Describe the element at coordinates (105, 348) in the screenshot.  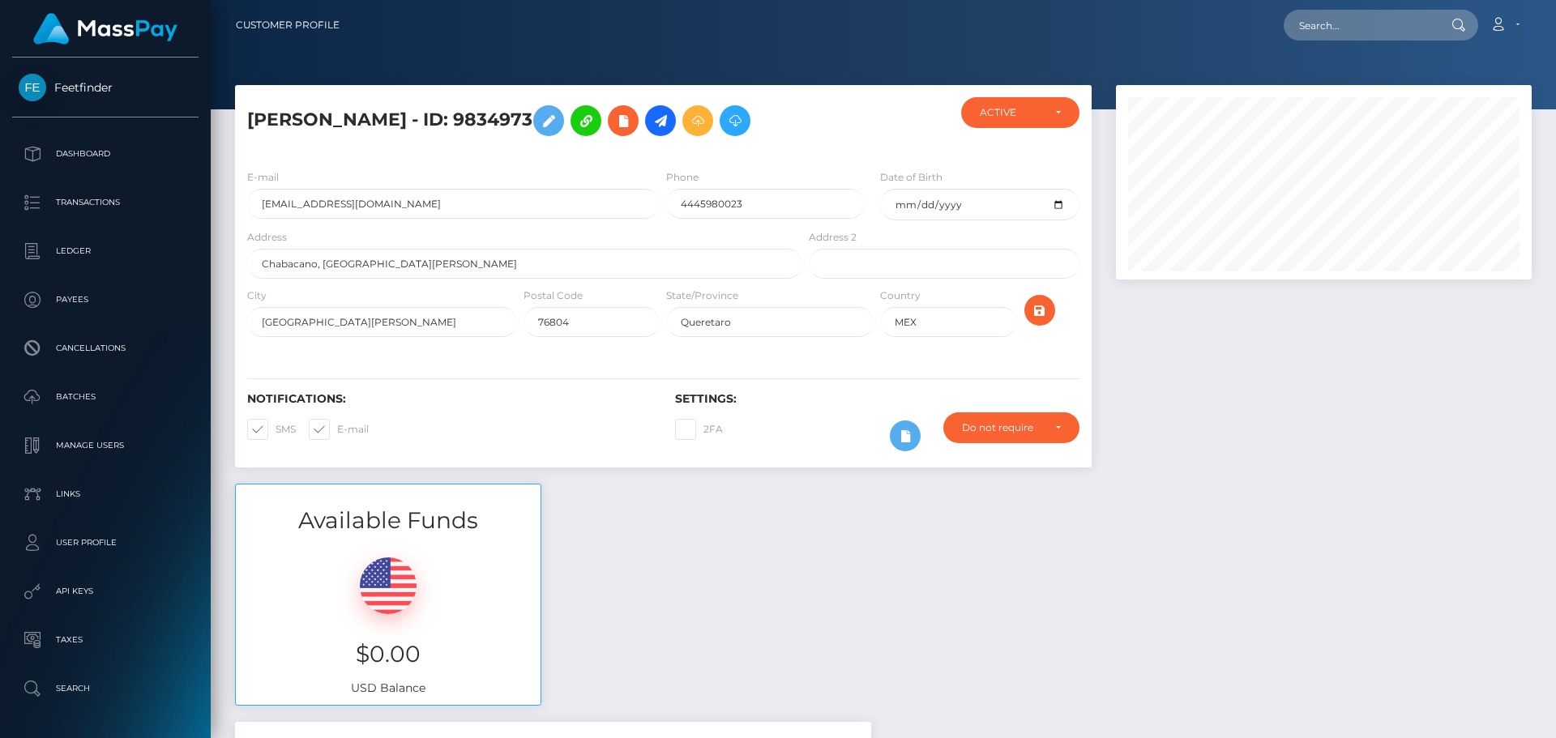
I see `a: Cancellations` at that location.